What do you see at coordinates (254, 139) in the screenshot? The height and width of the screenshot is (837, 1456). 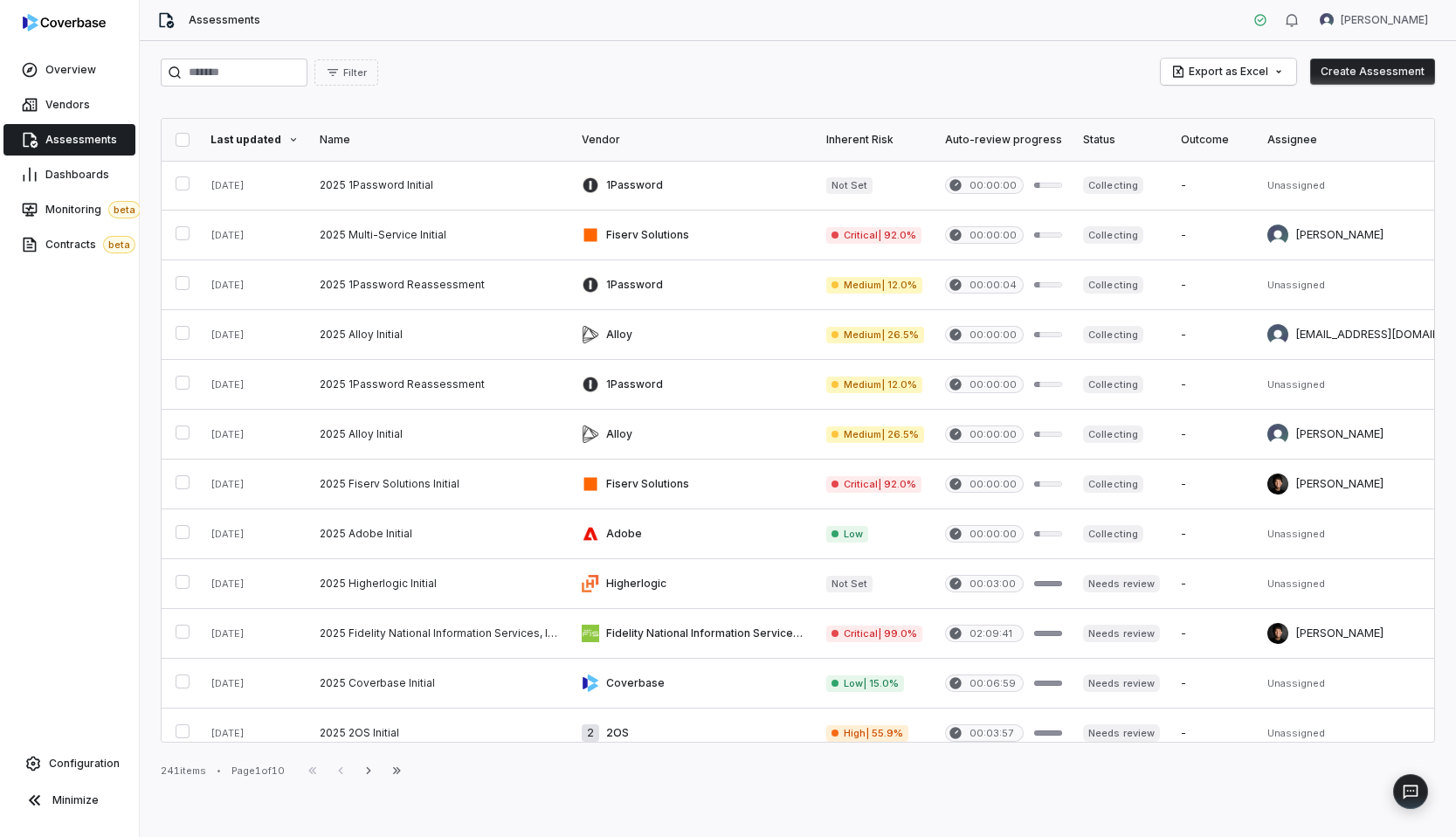 I see `div: Last updated` at bounding box center [254, 139].